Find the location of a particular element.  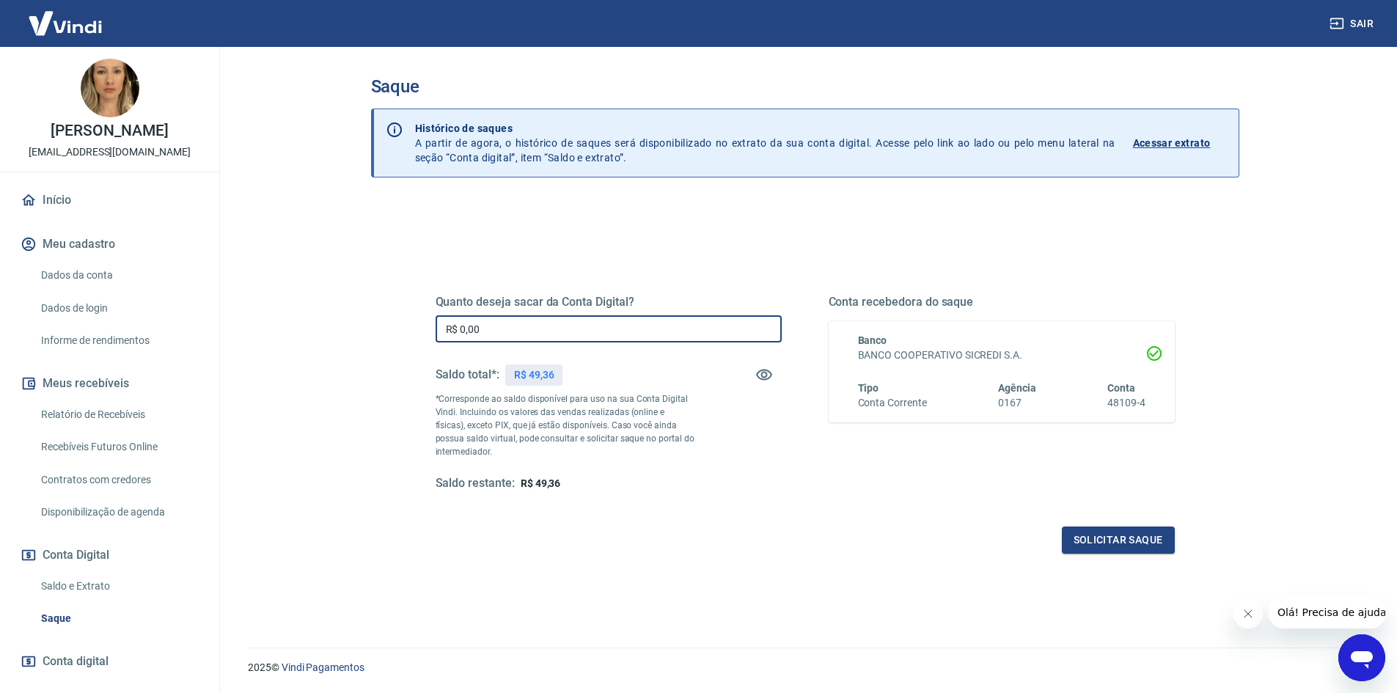

p: 2025 © is located at coordinates (805, 667).